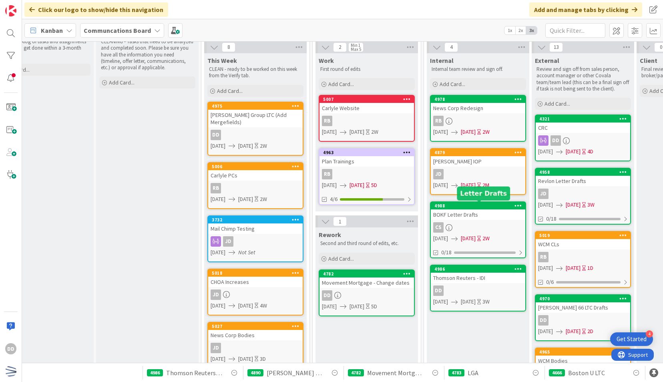 The height and width of the screenshot is (382, 663). Describe the element at coordinates (255, 172) in the screenshot. I see `div: 5006Carlyle PCs` at that location.